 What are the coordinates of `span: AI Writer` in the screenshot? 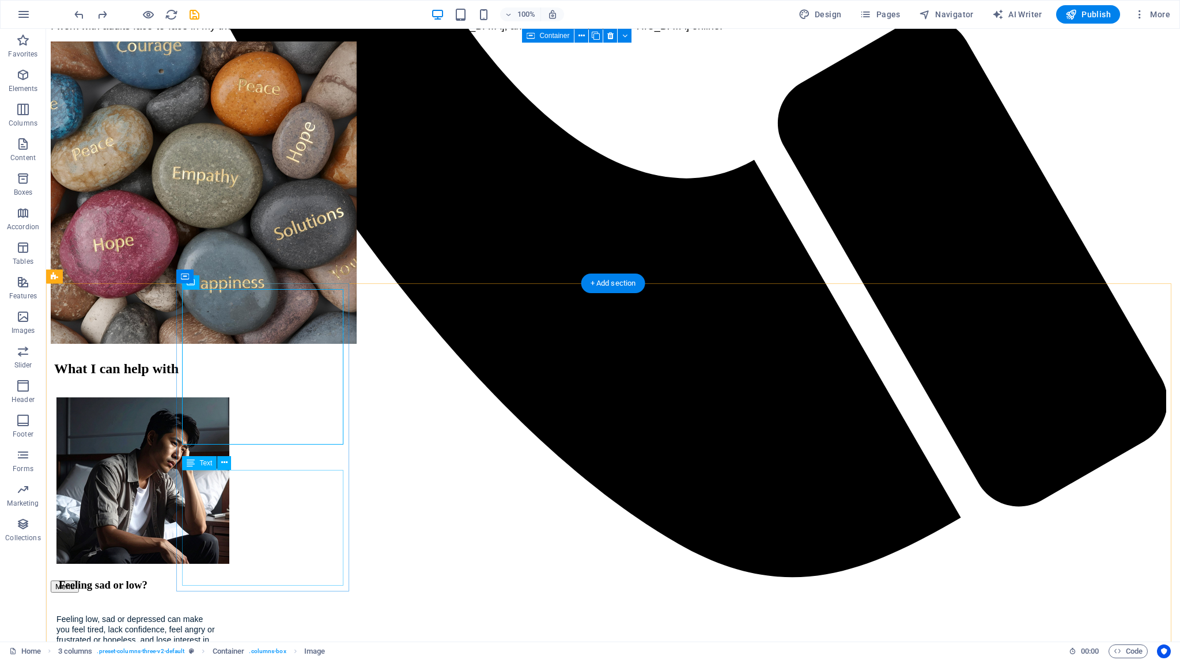 It's located at (1017, 14).